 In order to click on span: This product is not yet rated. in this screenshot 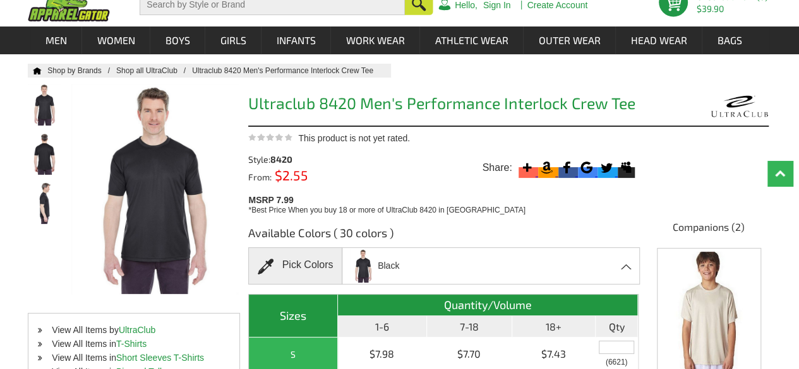, I will do `click(354, 138)`.